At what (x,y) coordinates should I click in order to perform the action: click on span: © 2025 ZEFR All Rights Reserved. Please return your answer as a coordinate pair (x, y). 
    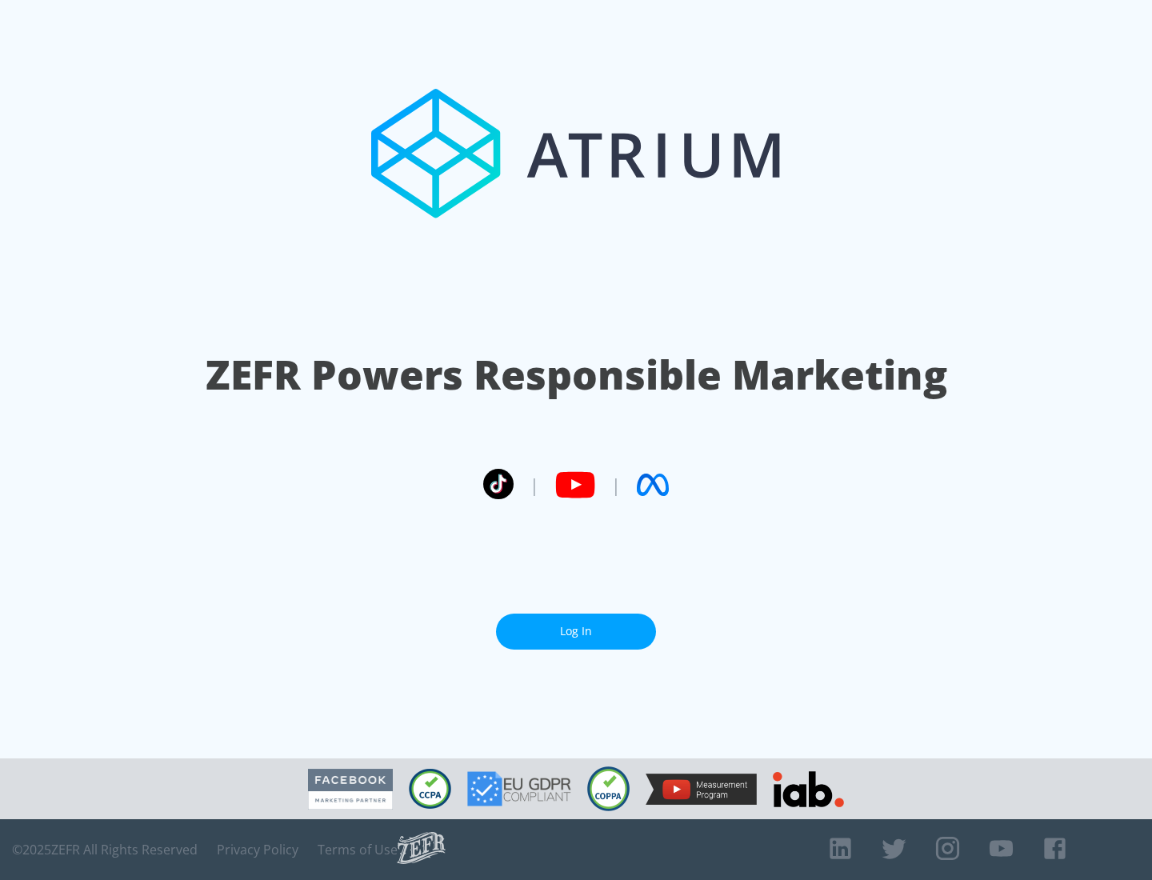
    Looking at the image, I should click on (105, 850).